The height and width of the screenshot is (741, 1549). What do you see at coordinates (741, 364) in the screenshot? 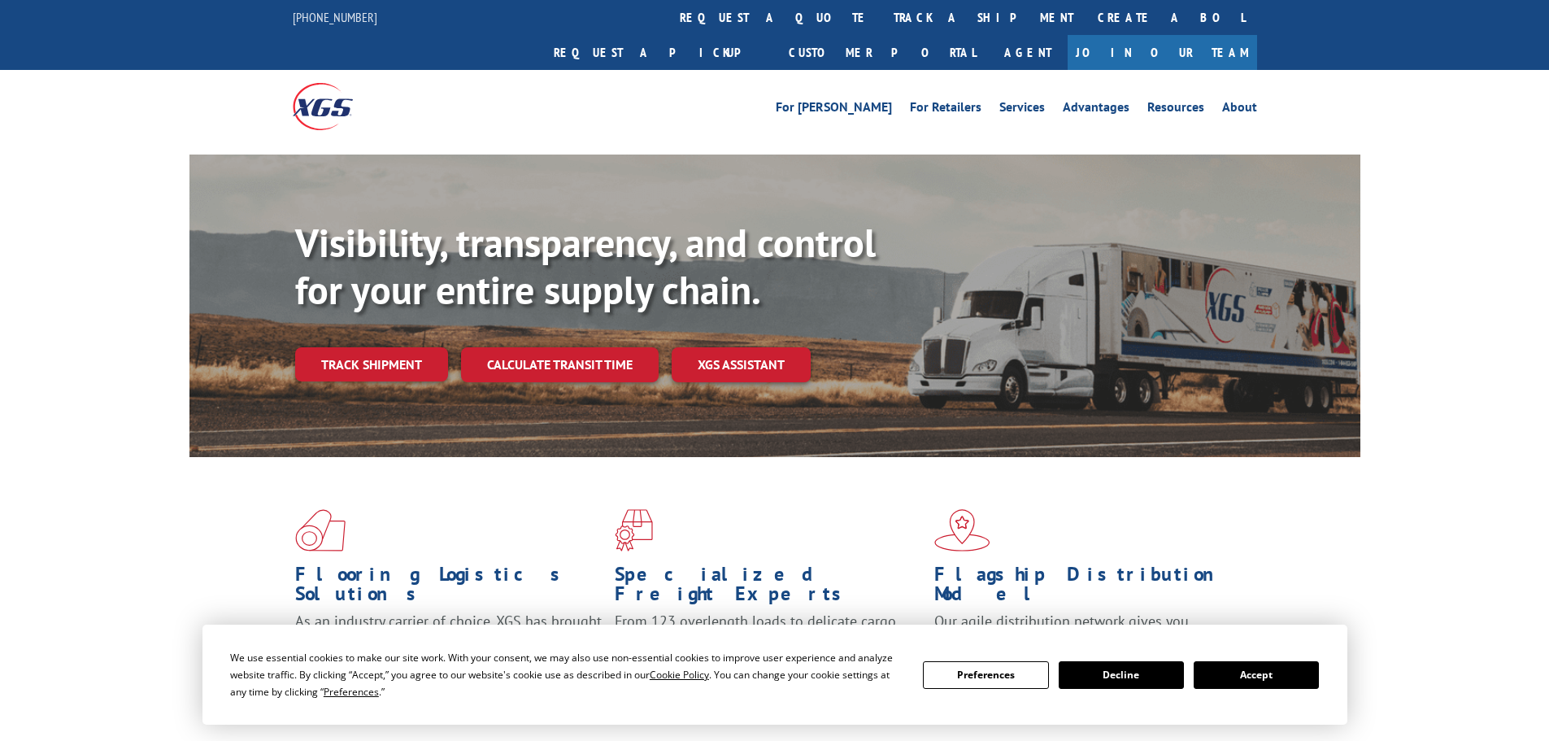
I see `a: XGS ASSISTANT` at bounding box center [741, 364].